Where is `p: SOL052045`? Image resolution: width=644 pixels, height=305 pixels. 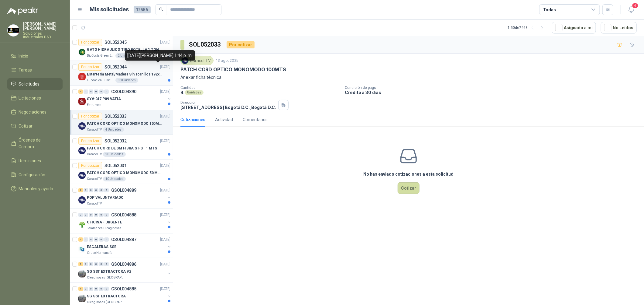 p: SOL052045 is located at coordinates (116, 42).